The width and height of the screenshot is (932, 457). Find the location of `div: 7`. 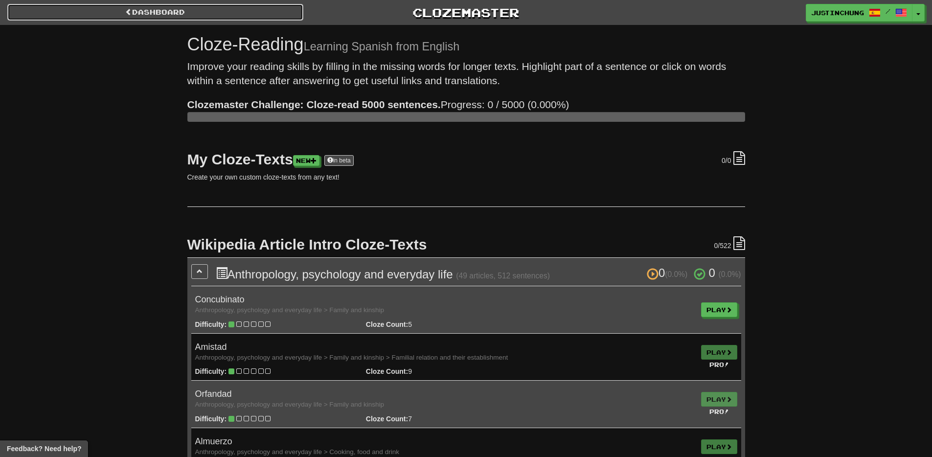

div: 7 is located at coordinates (423, 419).